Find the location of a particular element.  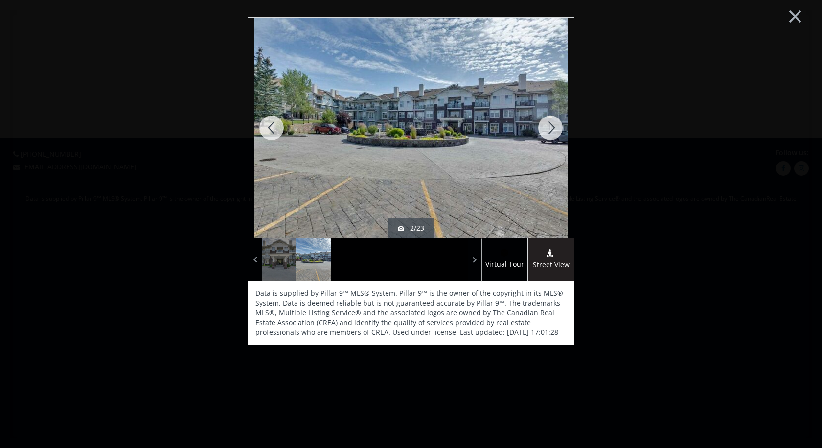

div: 2/23 is located at coordinates (411, 228).